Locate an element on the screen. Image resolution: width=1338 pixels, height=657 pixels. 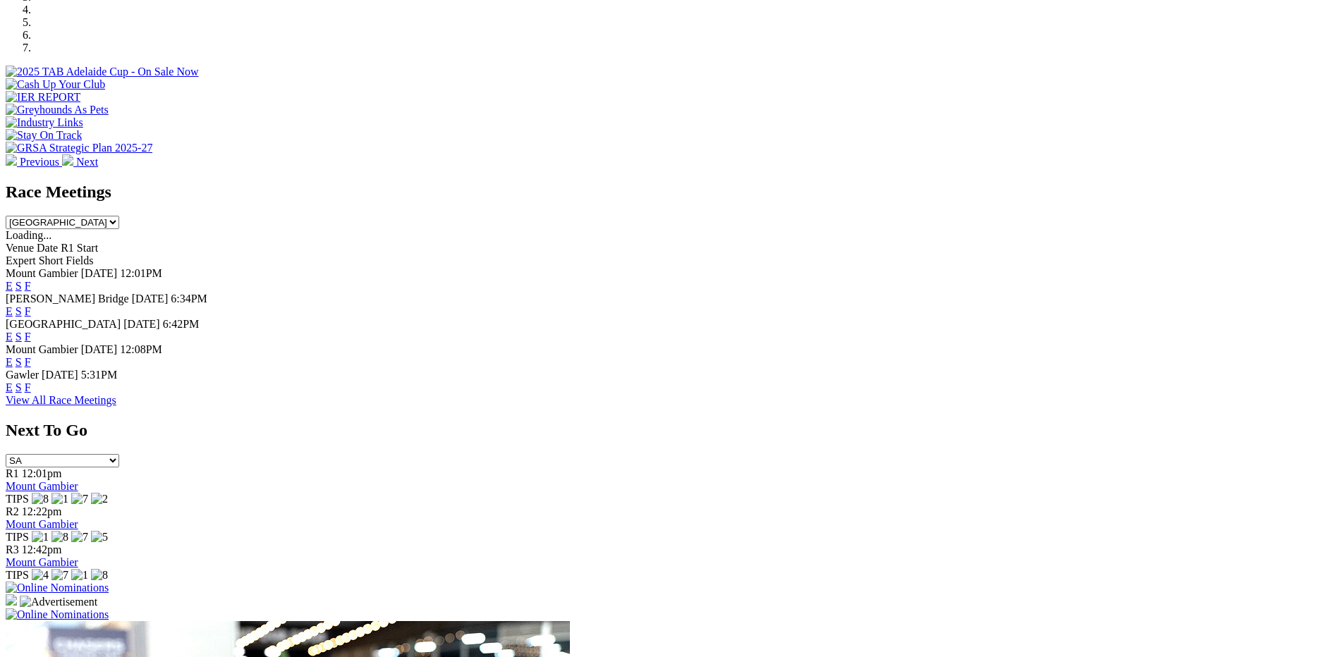
h2: Next To Go is located at coordinates (669, 430).